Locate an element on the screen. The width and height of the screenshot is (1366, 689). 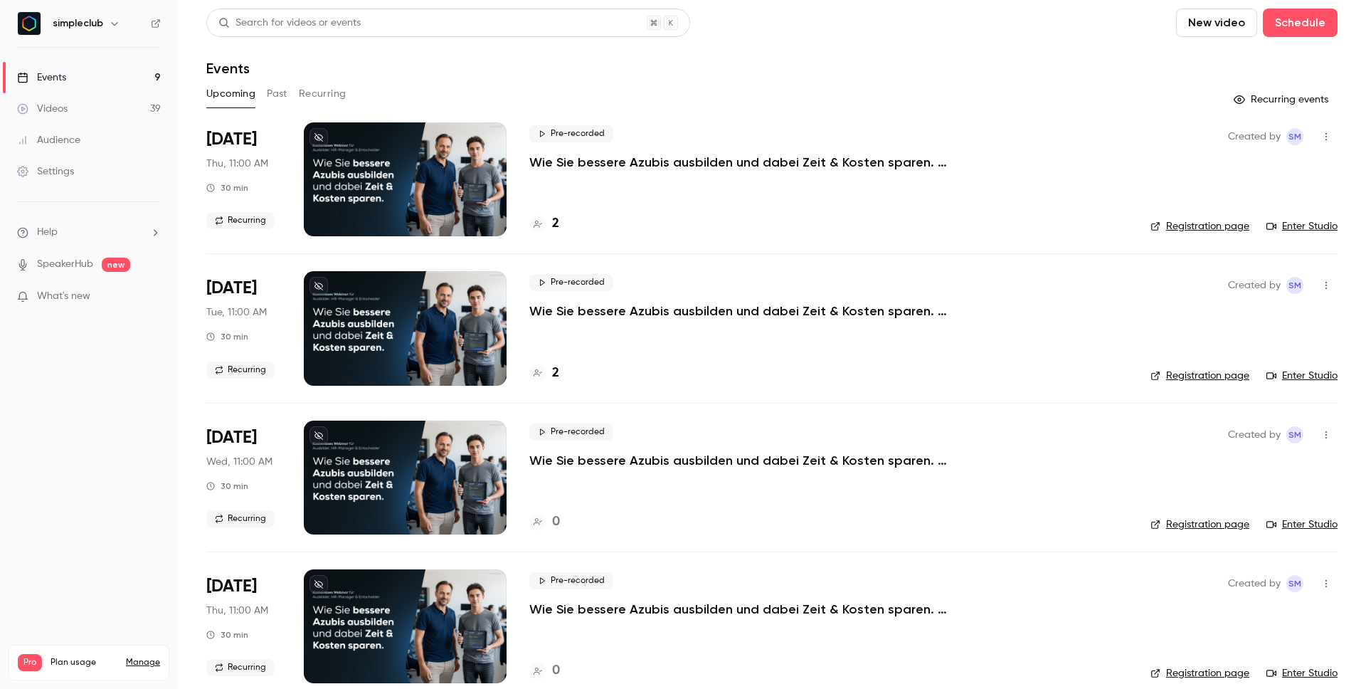
span: What's new is located at coordinates (63, 296).